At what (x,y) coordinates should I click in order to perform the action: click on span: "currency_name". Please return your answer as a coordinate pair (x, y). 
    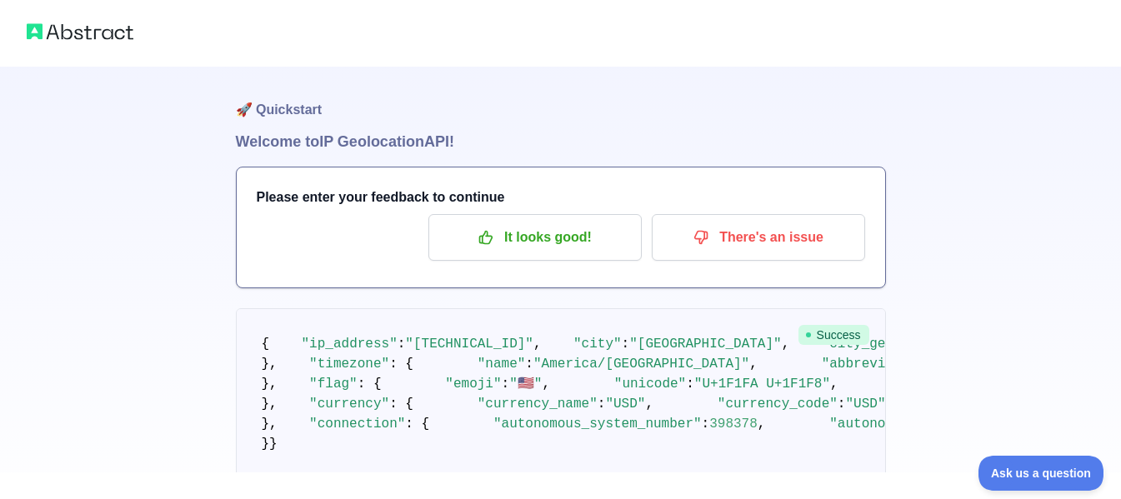
    Looking at the image, I should click on (538, 404).